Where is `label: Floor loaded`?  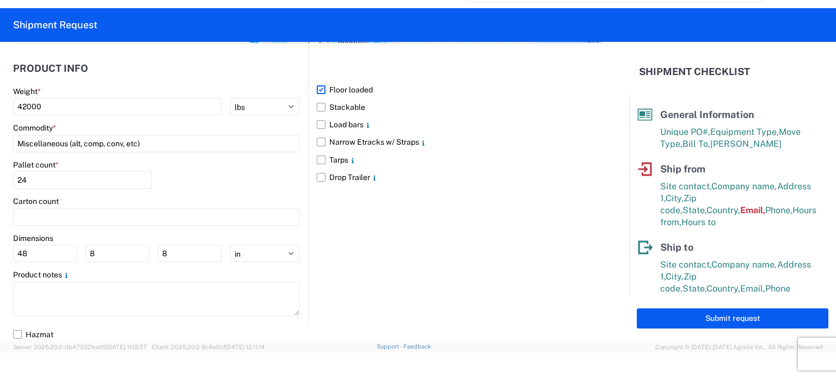 label: Floor loaded is located at coordinates (460, 90).